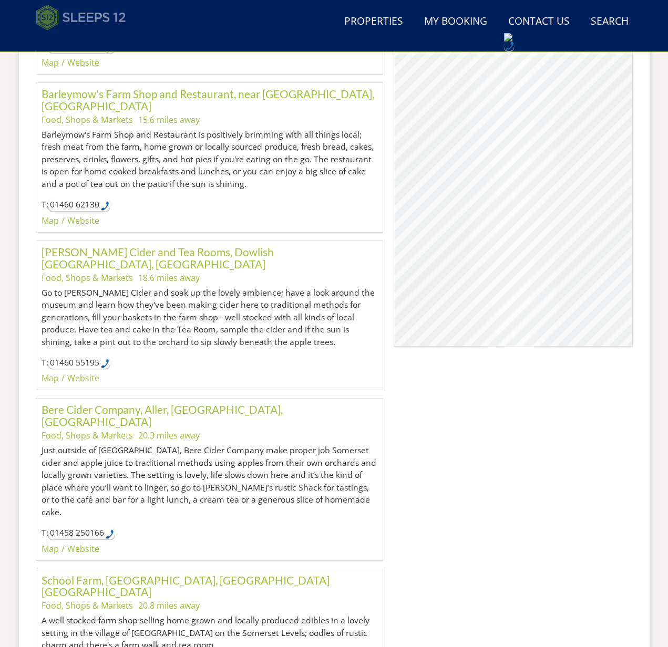 This screenshot has width=668, height=647. What do you see at coordinates (79, 363) in the screenshot?
I see `div: Call: 01460 55195` at bounding box center [79, 363].